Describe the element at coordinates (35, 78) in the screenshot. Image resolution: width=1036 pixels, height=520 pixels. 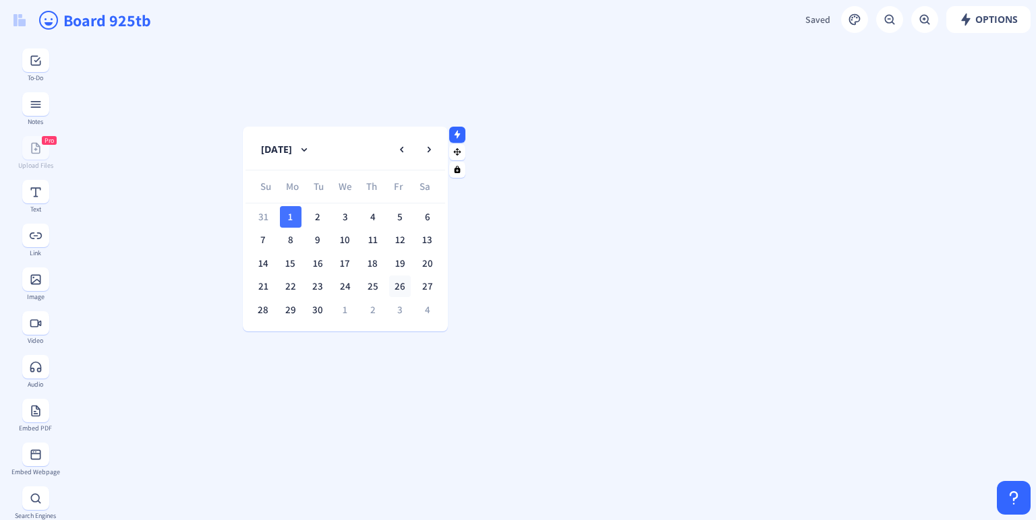
I see `div: To-Do` at that location.